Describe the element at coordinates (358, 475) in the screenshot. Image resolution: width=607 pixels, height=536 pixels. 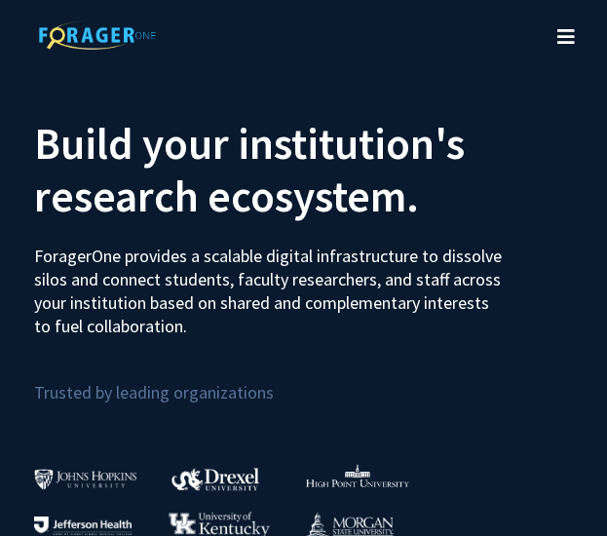
I see `img: High Point University` at that location.